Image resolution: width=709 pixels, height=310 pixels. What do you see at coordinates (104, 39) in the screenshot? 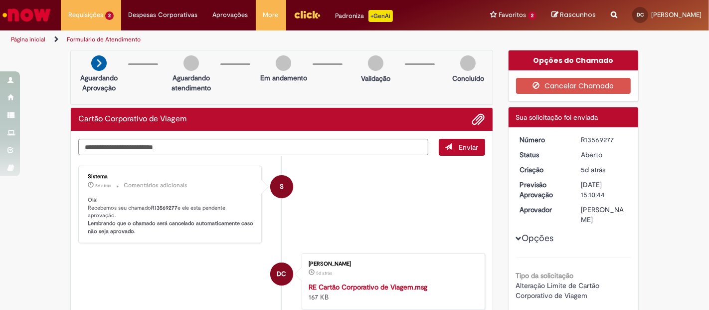
I see `a: Formulário de Atendimento` at bounding box center [104, 39].